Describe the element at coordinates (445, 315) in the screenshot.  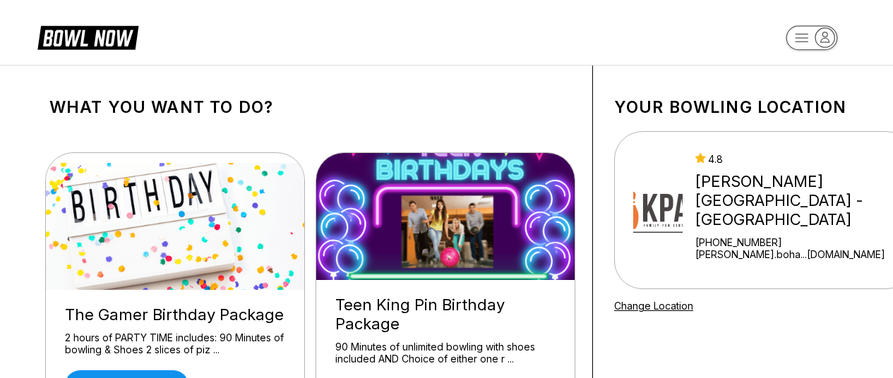
I see `div: Teen King Pin Birthday Package` at that location.